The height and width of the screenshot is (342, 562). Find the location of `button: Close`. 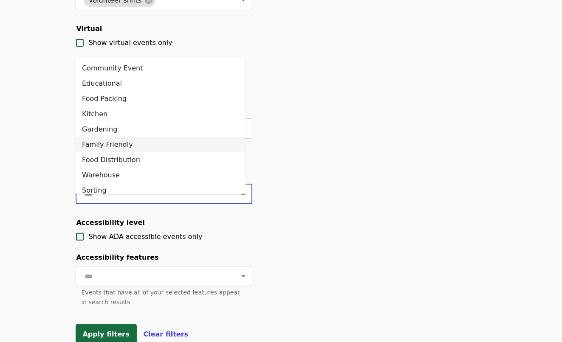

button: Close is located at coordinates (243, 194).